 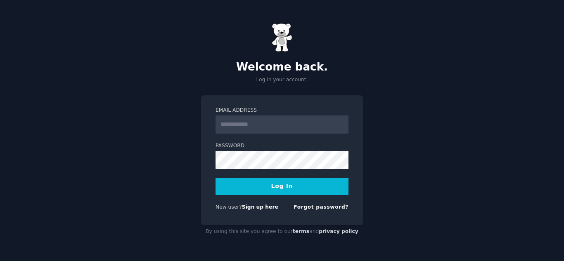 What do you see at coordinates (282, 146) in the screenshot?
I see `label: Password` at bounding box center [282, 146].